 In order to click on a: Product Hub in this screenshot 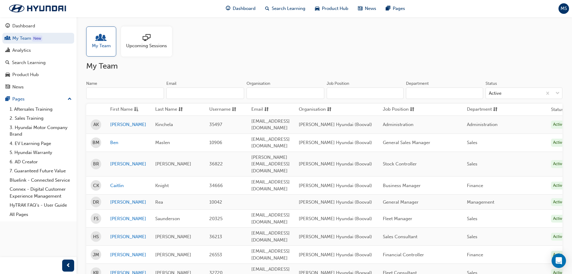, I will do `click(38, 75)`.